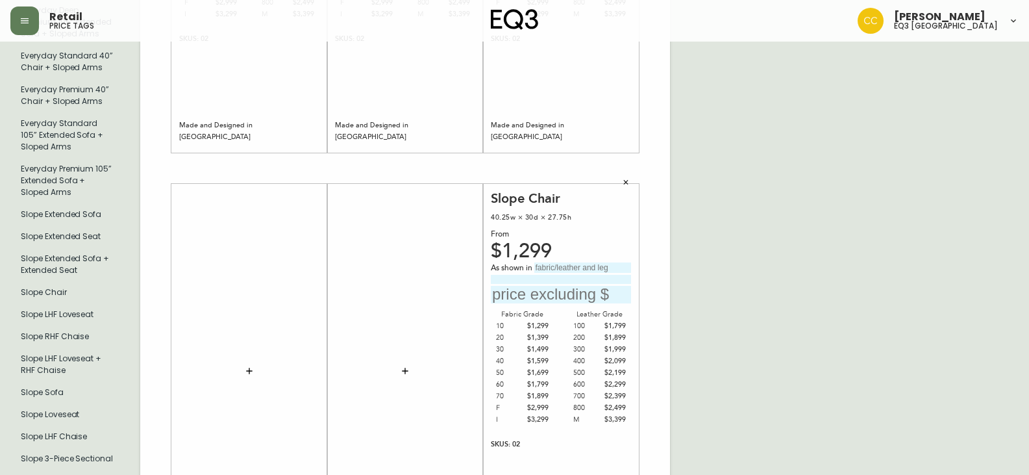 The height and width of the screenshot is (475, 1029). What do you see at coordinates (586, 361) in the screenshot?
I see `div: 400` at bounding box center [586, 361].